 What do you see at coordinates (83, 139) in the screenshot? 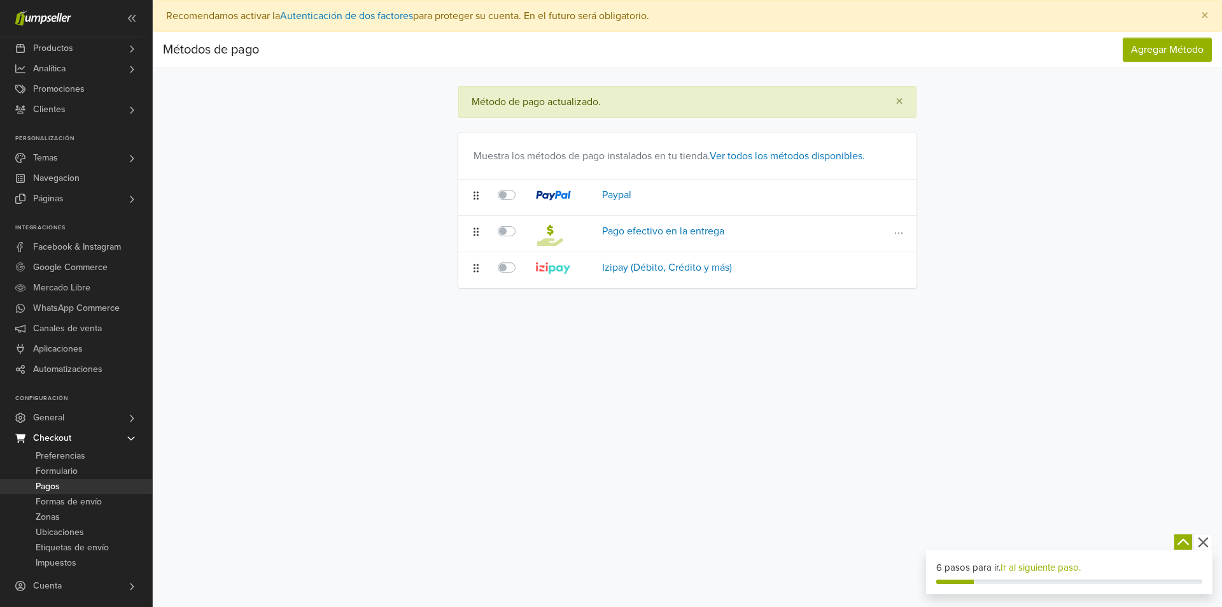
I see `p: Personalización` at bounding box center [83, 139].